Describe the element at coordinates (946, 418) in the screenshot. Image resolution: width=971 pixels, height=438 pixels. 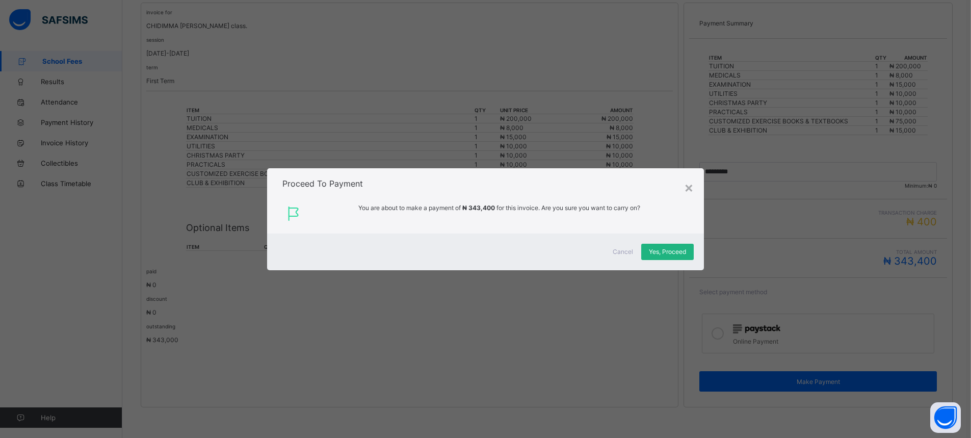
I see `button: Open asap` at that location.